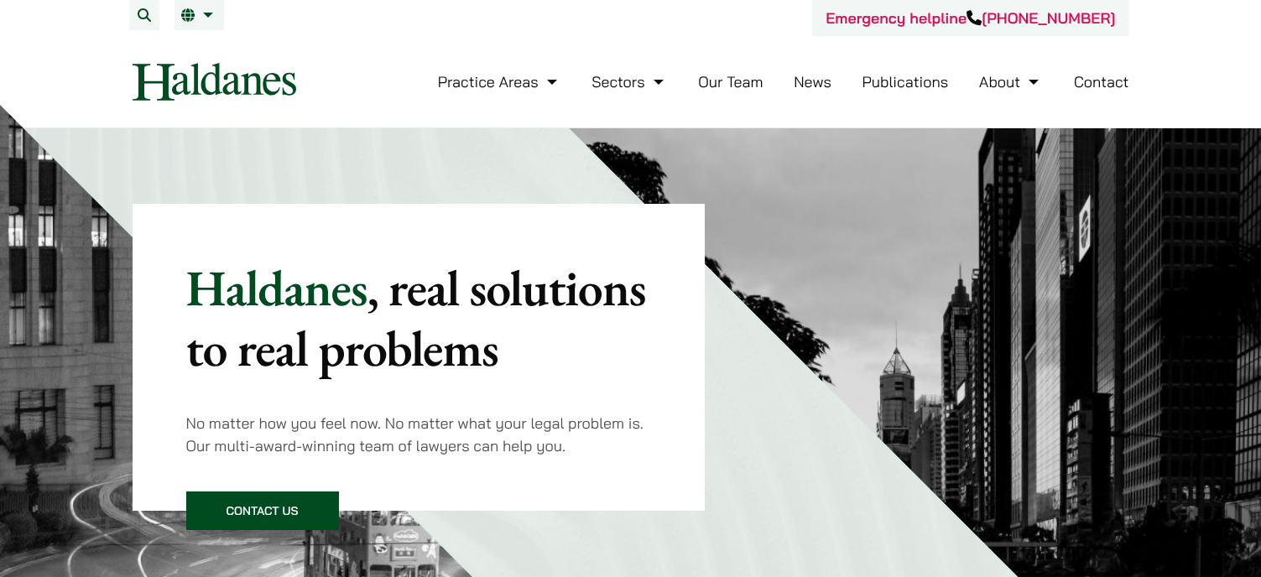 This screenshot has width=1261, height=577. Describe the element at coordinates (199, 15) in the screenshot. I see `a: EN` at that location.